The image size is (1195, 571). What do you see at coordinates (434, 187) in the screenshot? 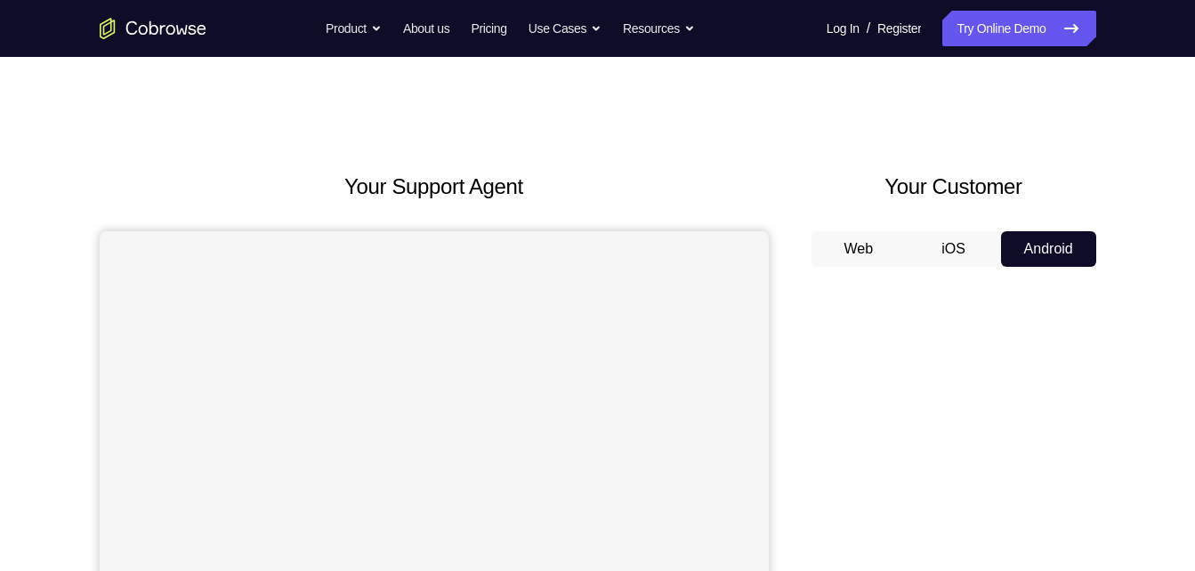
I see `h2: Your Support Agent` at bounding box center [434, 187].